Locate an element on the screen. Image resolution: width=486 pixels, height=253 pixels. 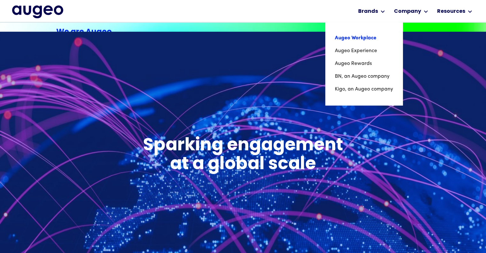
a: Augeo Rewards is located at coordinates (364, 64).